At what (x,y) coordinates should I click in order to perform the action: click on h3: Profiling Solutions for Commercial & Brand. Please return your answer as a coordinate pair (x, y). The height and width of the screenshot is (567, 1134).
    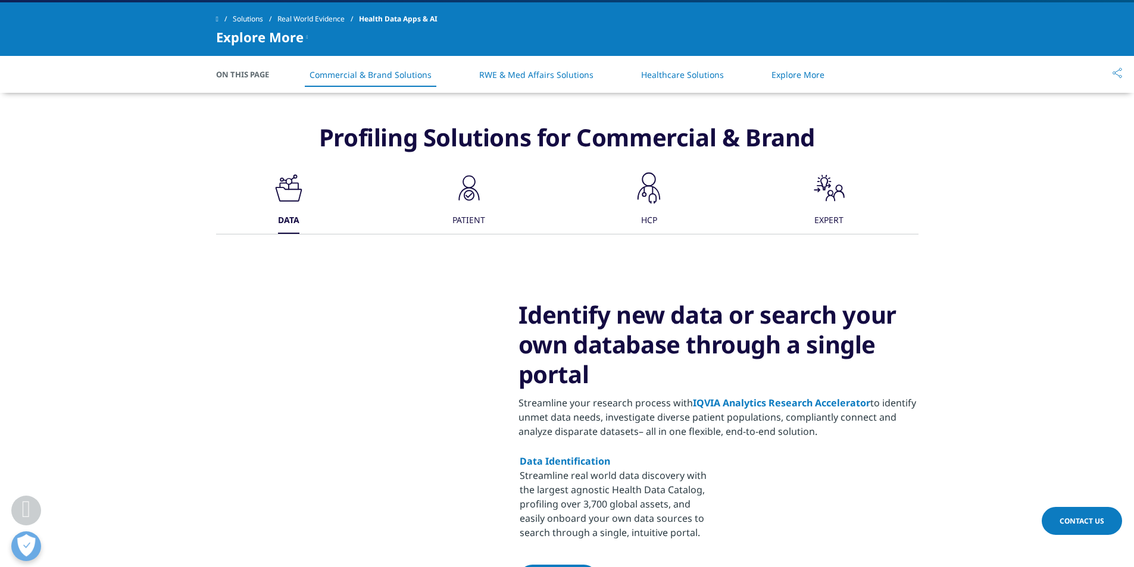
    Looking at the image, I should click on (567, 146).